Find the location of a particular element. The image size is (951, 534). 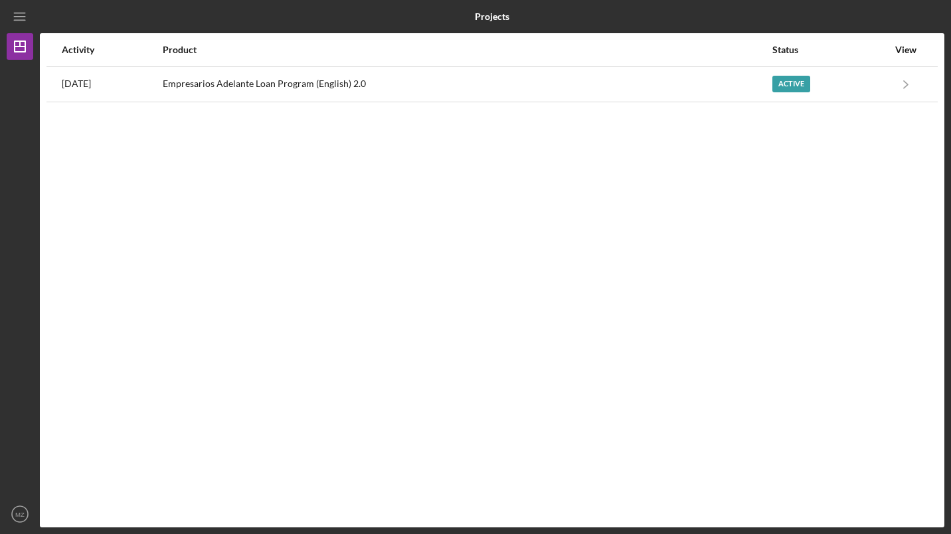

div: Status is located at coordinates (830, 50).